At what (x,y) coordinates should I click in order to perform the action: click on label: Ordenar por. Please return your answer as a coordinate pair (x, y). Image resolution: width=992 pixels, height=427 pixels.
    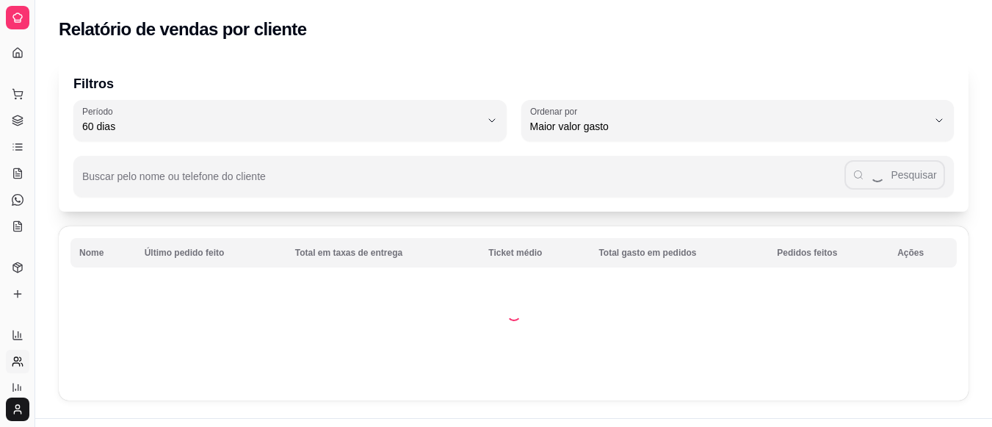
    Looking at the image, I should click on (556, 111).